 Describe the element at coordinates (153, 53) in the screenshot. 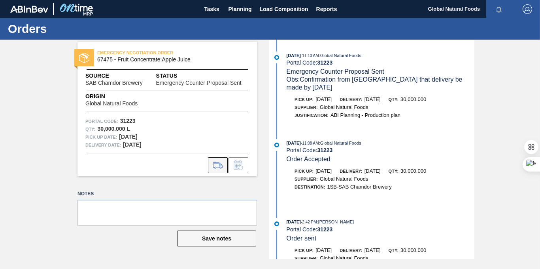

I see `span: EMERGENCY NEGOTIATION ORDER` at that location.